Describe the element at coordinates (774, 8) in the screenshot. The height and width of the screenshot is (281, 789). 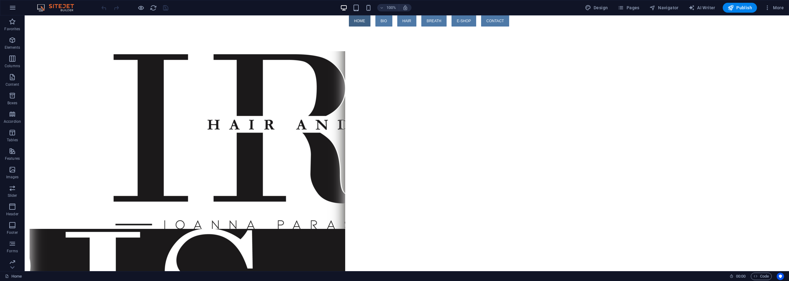
I see `span: More` at that location.